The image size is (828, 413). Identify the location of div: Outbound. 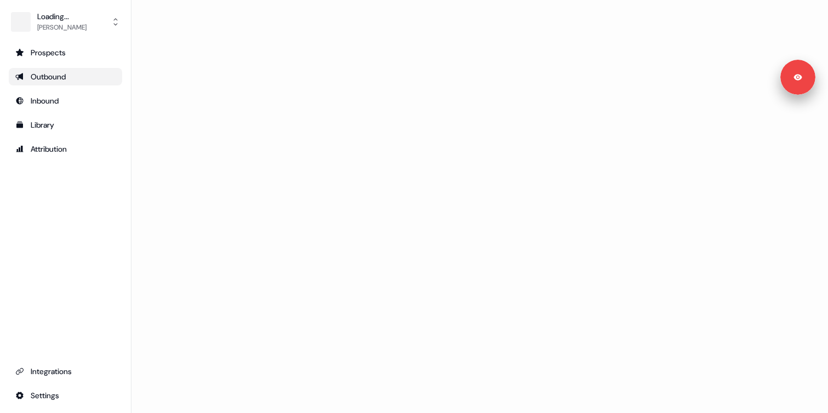
(65, 77).